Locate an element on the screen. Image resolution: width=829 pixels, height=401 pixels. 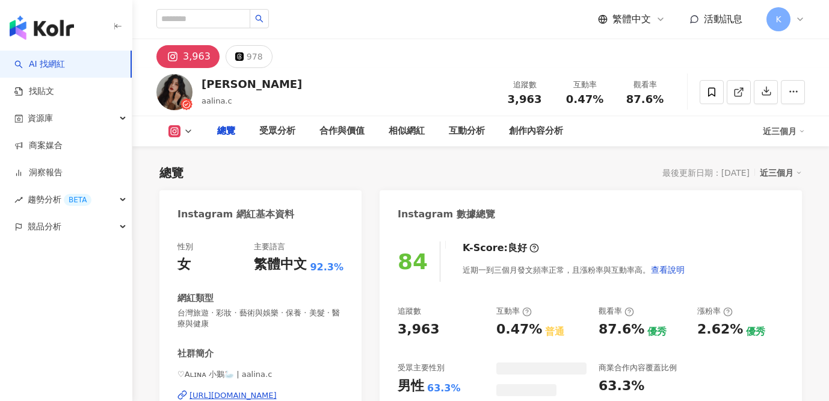
div: 主要語言 is located at coordinates (269, 247).